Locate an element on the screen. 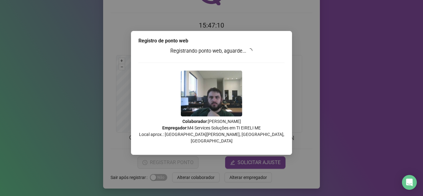  span: loading is located at coordinates (250, 51).